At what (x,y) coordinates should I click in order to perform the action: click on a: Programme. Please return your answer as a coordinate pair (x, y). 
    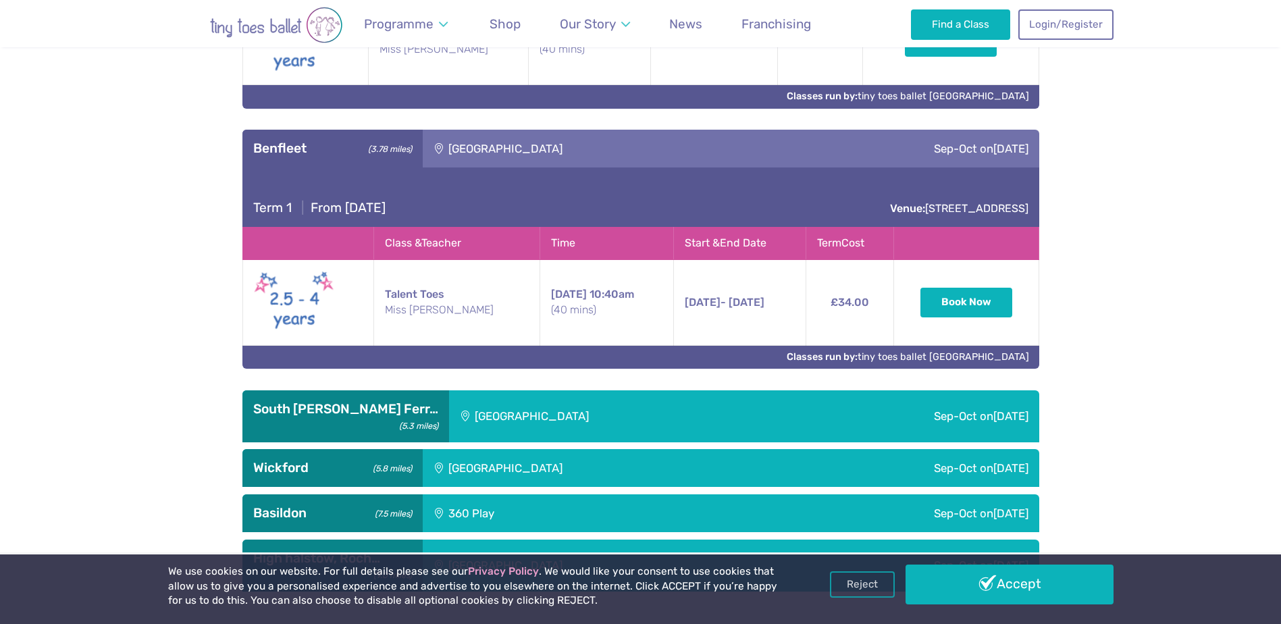
    Looking at the image, I should click on (406, 24).